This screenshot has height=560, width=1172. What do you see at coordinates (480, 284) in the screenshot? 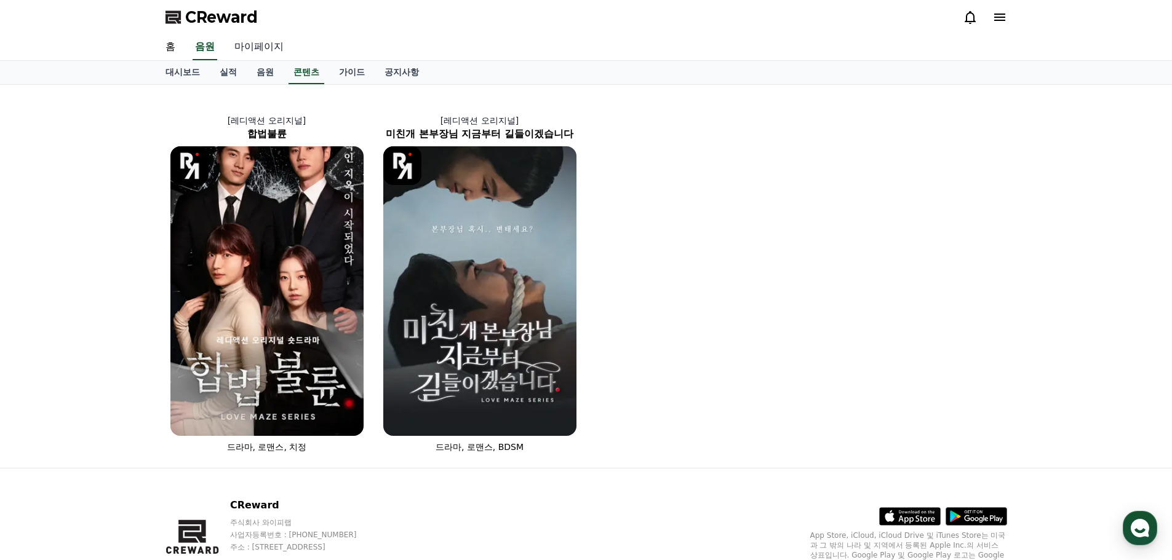
I see `a: [레디액션 오리지널] 미친개 본부장님 지금부터 길들이겠습니다 미친개 본부장님 지금부터 길들이겠습니다 [object Object] Logo 드라마, 로맨스, BDSM` at bounding box center [480, 284].